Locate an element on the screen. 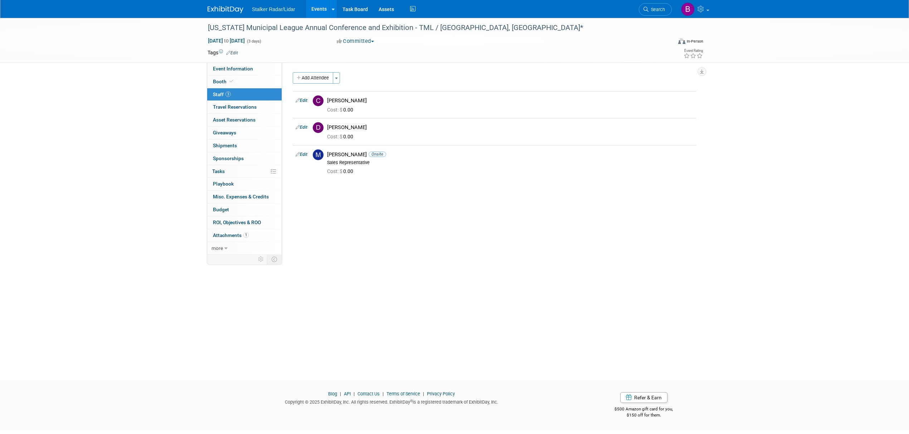 The width and height of the screenshot is (909, 434). span: Tasks is located at coordinates (218, 171).